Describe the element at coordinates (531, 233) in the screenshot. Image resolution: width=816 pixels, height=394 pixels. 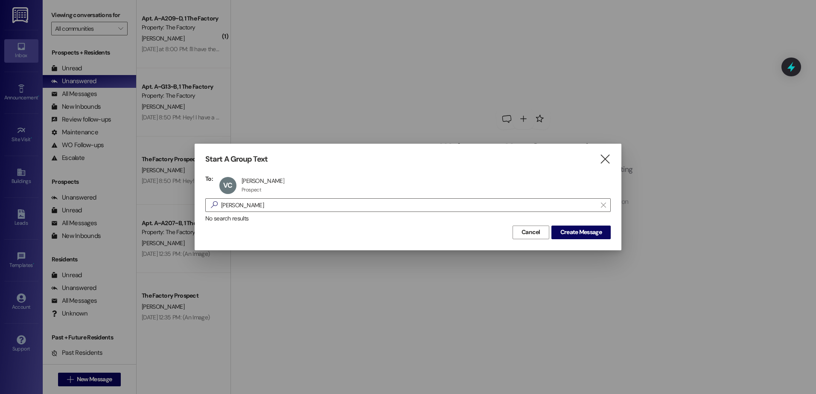
I see `button: Cancel` at that location.